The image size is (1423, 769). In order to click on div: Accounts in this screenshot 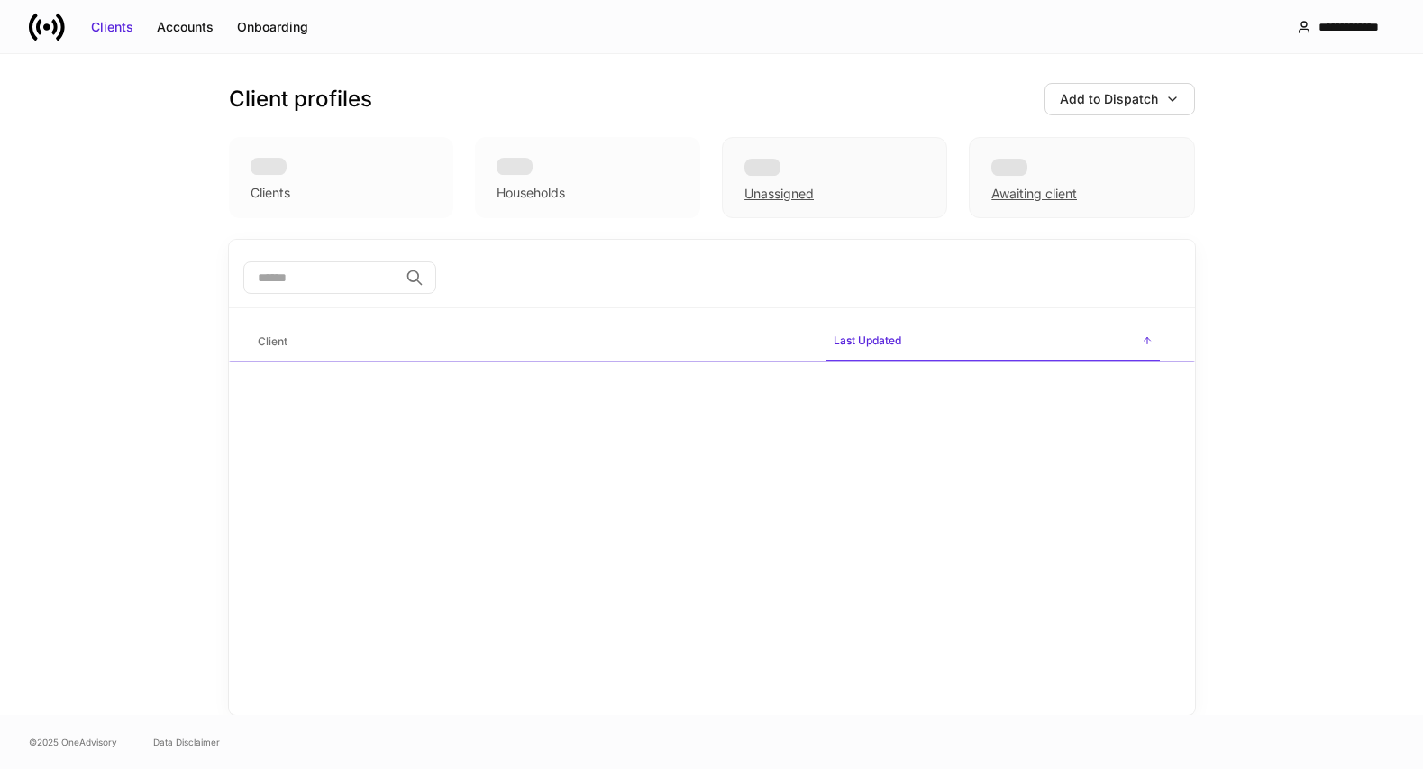, I will do `click(185, 27)`.